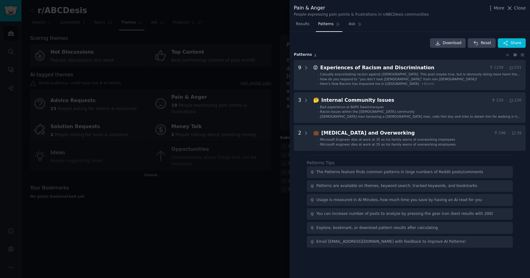  What do you see at coordinates (516, 43) in the screenshot?
I see `span: Share` at bounding box center [516, 43].